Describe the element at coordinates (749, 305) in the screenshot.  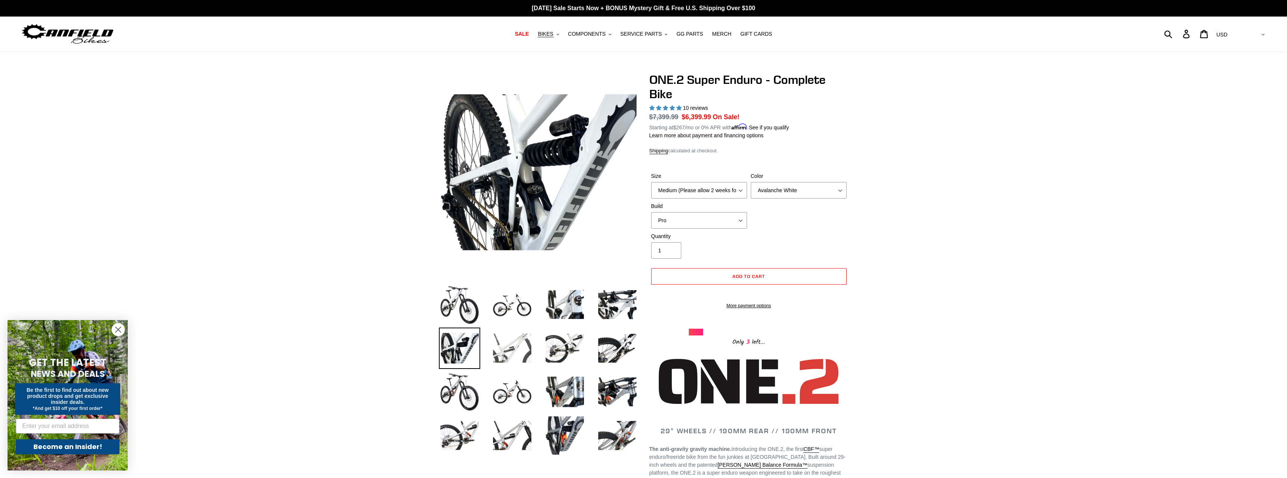
I see `a: More payment options` at that location.